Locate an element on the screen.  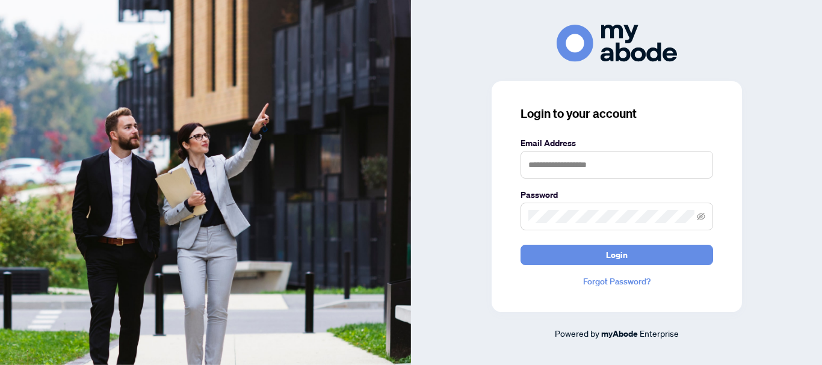
a: Forgot Password? is located at coordinates (617, 282).